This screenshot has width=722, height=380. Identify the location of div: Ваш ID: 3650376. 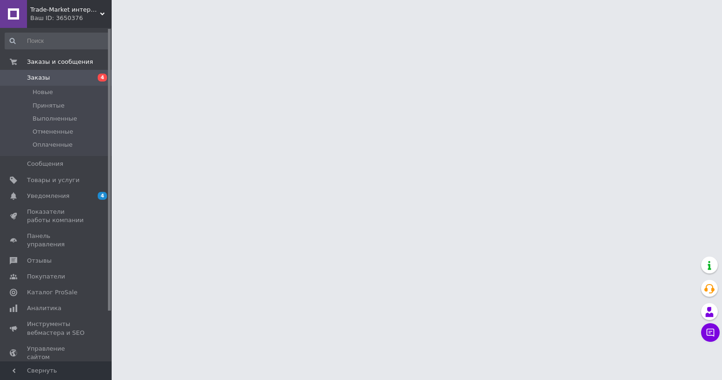
(71, 18).